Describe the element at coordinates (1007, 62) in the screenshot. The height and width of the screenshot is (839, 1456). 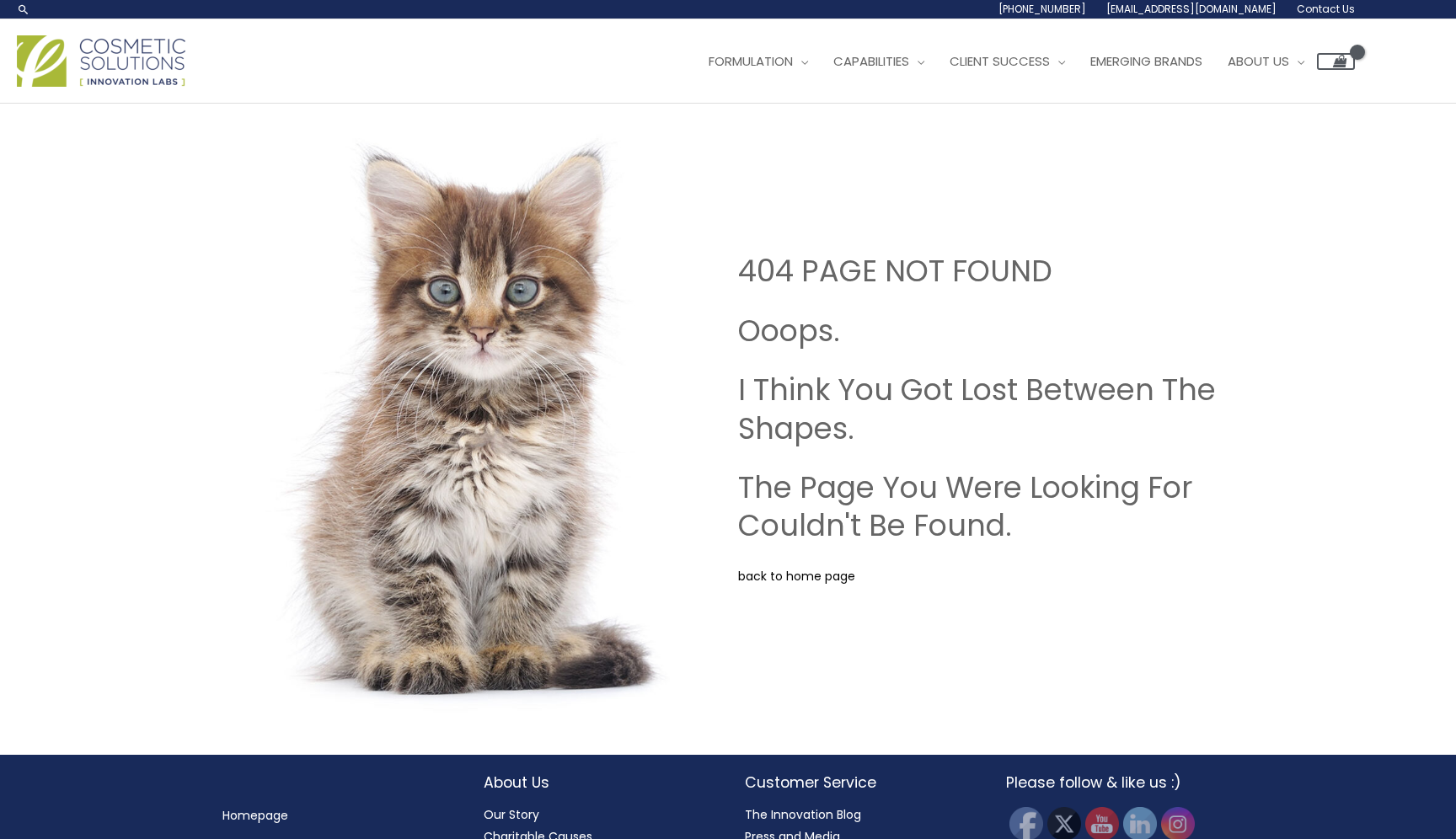
I see `a: Client Success` at that location.